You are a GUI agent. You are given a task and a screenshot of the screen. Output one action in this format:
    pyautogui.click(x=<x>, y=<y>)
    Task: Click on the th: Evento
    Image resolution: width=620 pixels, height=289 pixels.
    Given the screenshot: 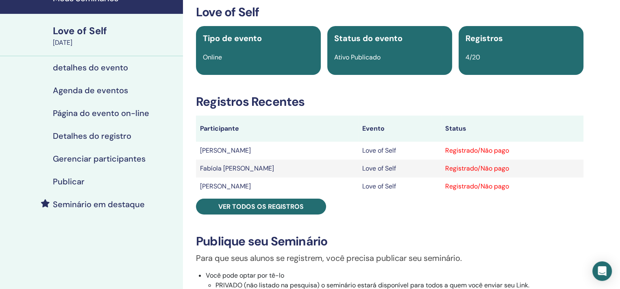 What is the action you would take?
    pyautogui.click(x=400, y=128)
    